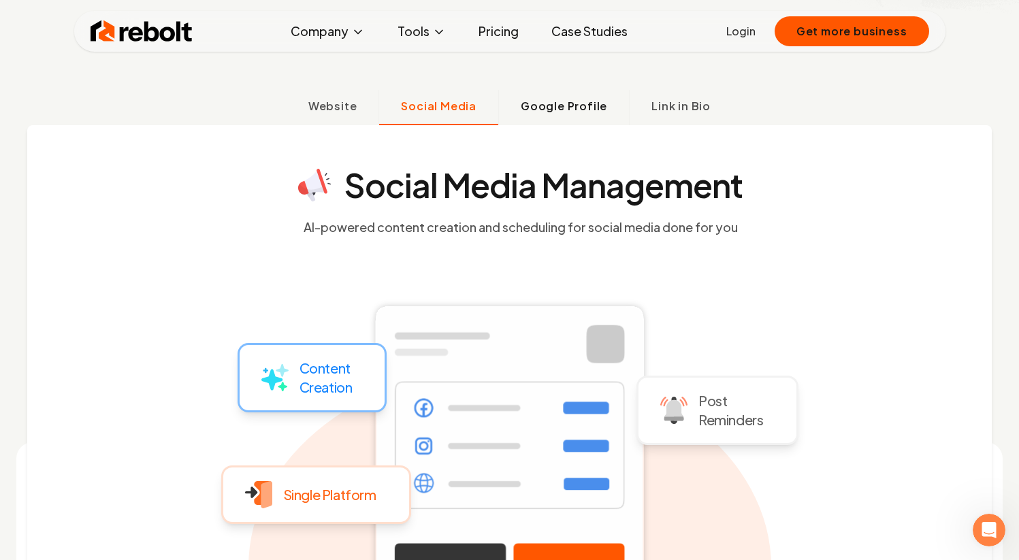 This screenshot has height=560, width=1019. Describe the element at coordinates (333, 106) in the screenshot. I see `span: Website` at that location.